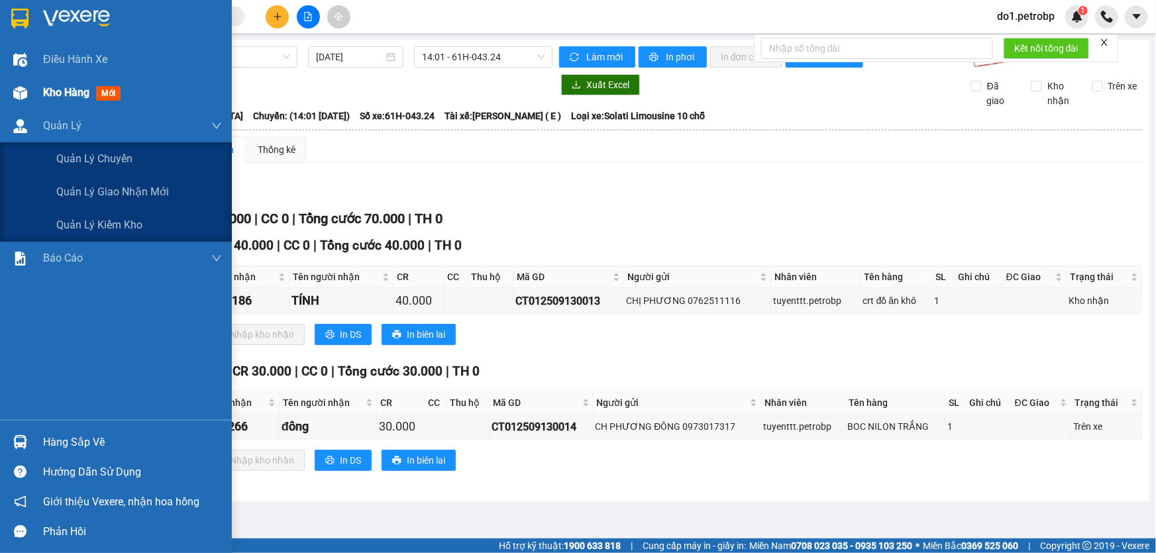  What do you see at coordinates (568, 301) in the screenshot?
I see `div: CT012509130013` at bounding box center [568, 301].